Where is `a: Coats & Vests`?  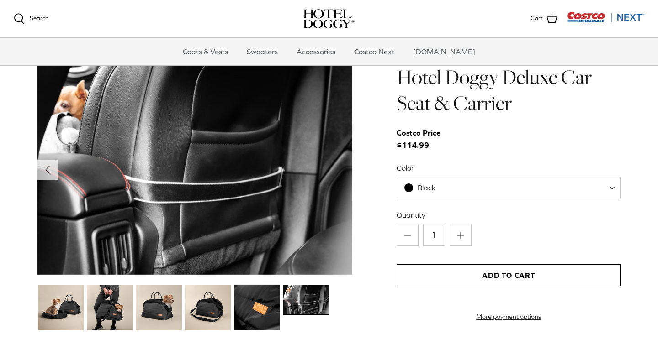
a: Coats & Vests is located at coordinates (205, 52).